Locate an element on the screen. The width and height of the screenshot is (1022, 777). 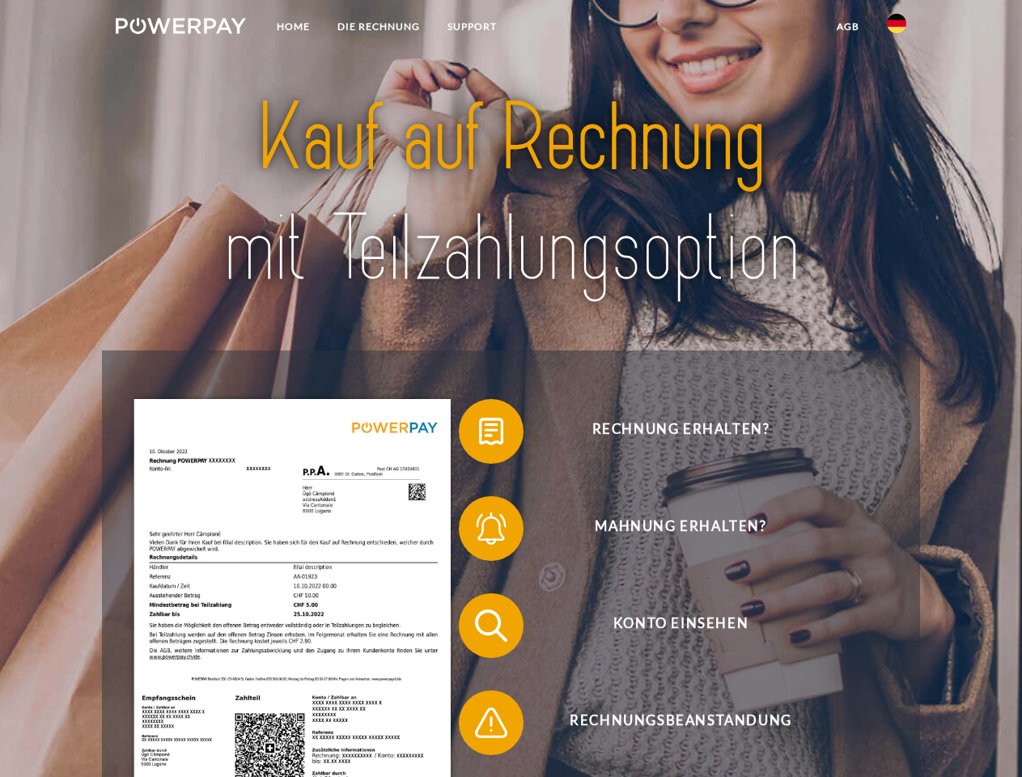
button: Rechnungsbeanstandung is located at coordinates (669, 722).